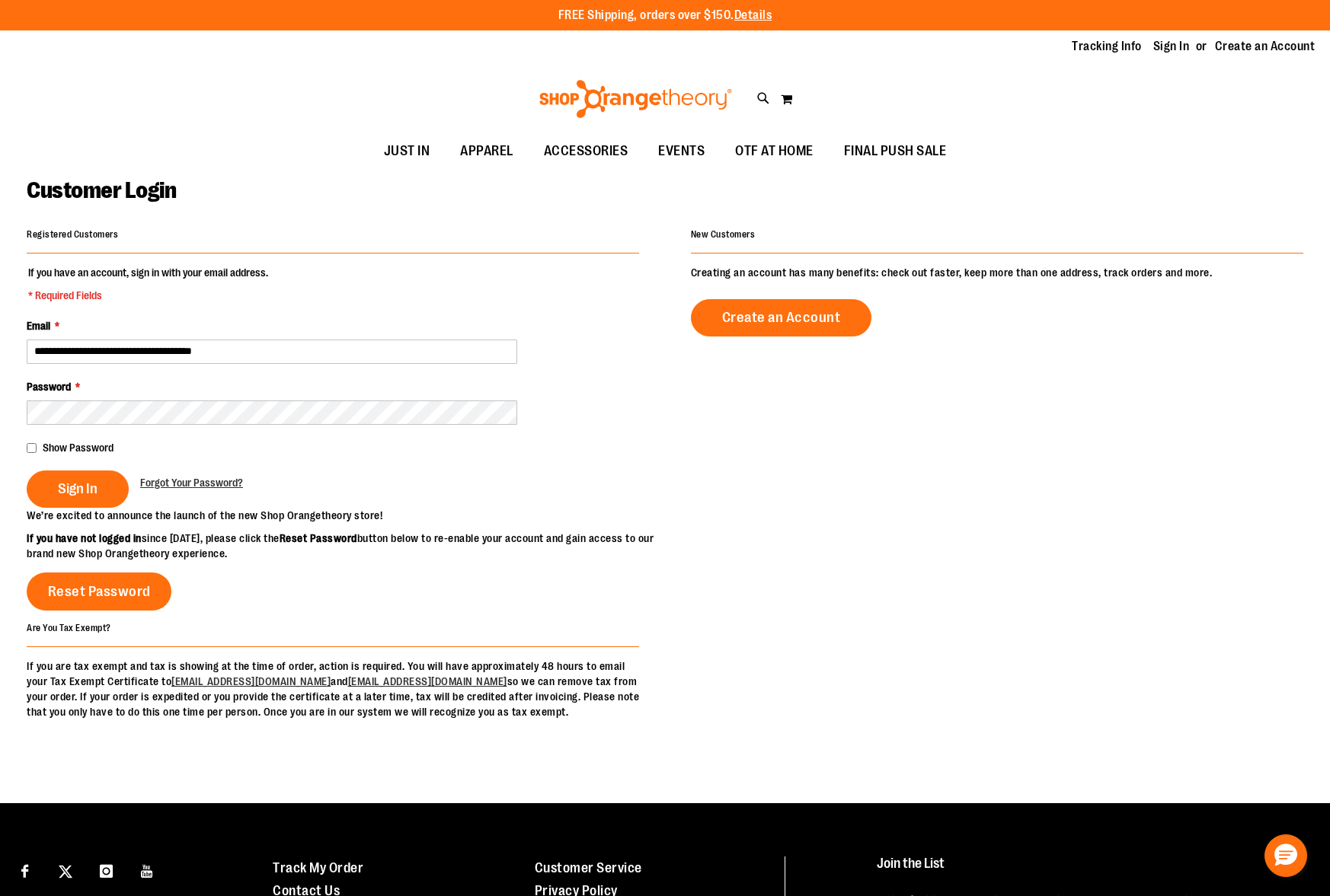 The width and height of the screenshot is (1330, 896). I want to click on a: JUST IN, so click(407, 152).